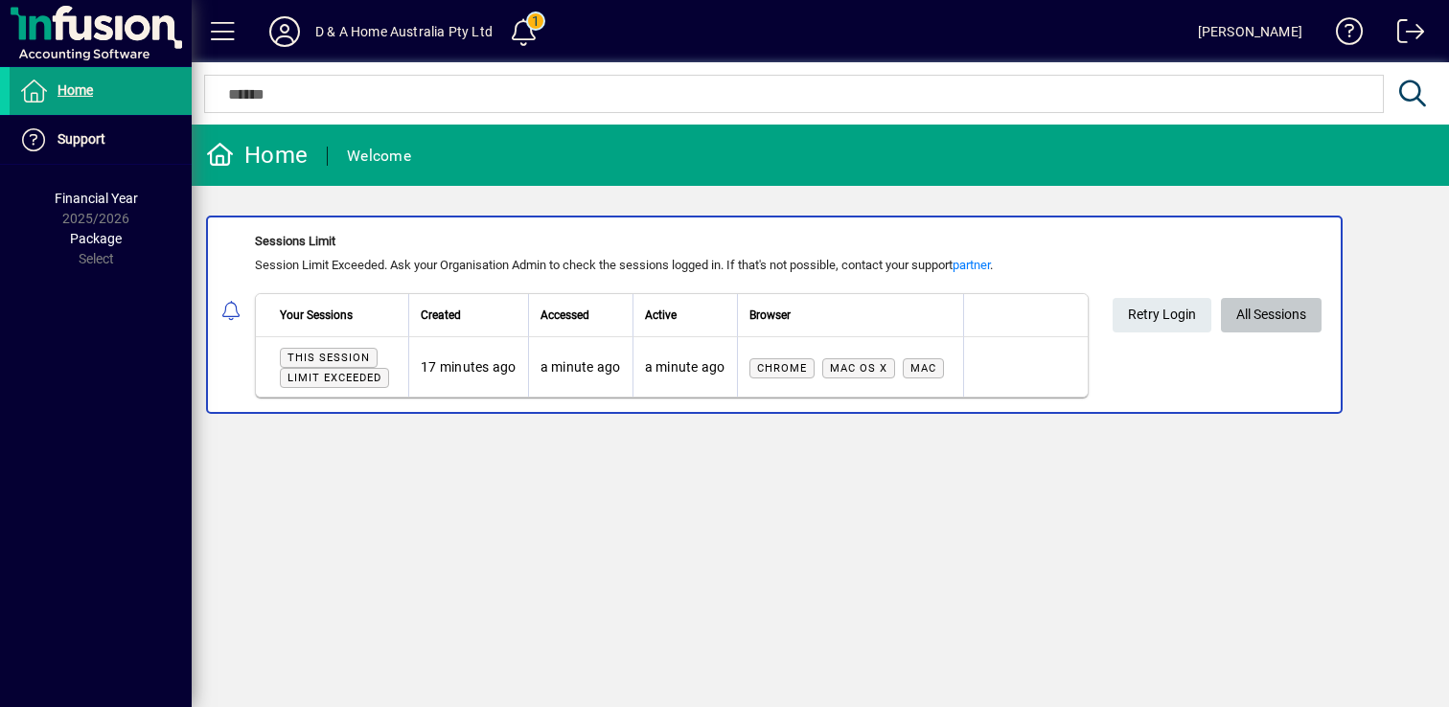 This screenshot has height=707, width=1449. Describe the element at coordinates (1271, 314) in the screenshot. I see `span: All Sessions` at that location.